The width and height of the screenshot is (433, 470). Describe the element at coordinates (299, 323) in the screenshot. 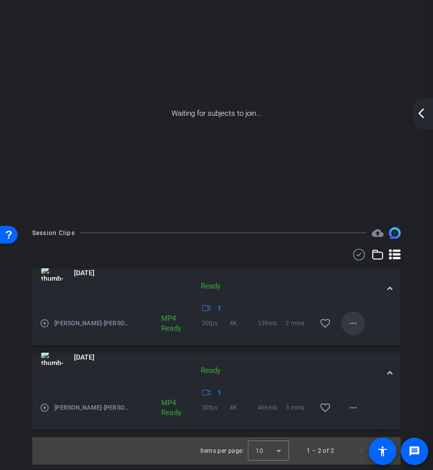

I see `span: 2 mins` at that location.